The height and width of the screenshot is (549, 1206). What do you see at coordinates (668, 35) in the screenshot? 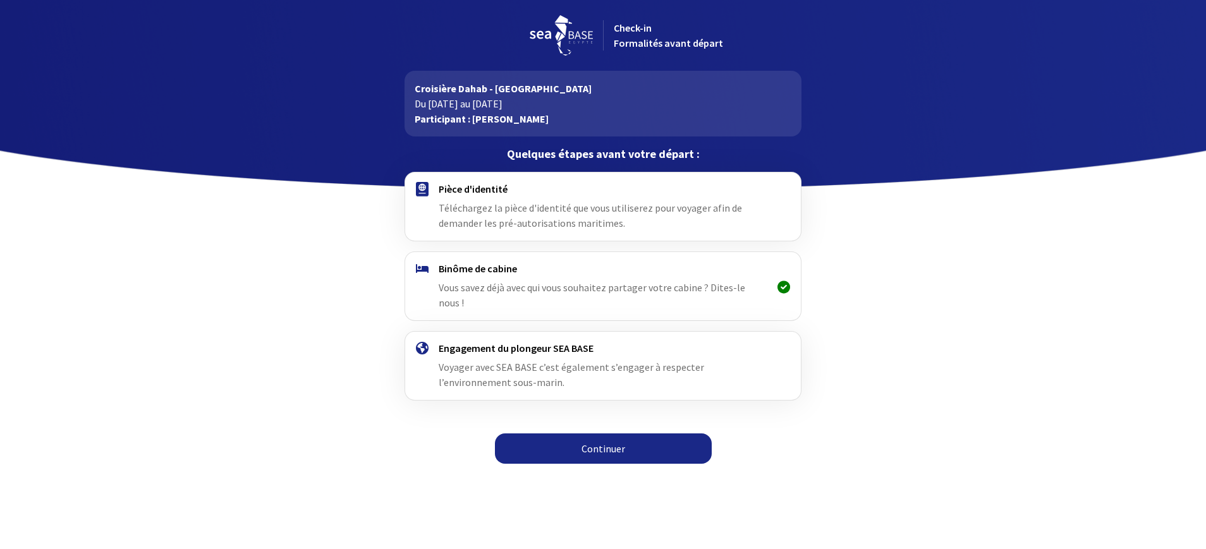
I see `span: Check-in Formalités avant départ` at bounding box center [668, 35].